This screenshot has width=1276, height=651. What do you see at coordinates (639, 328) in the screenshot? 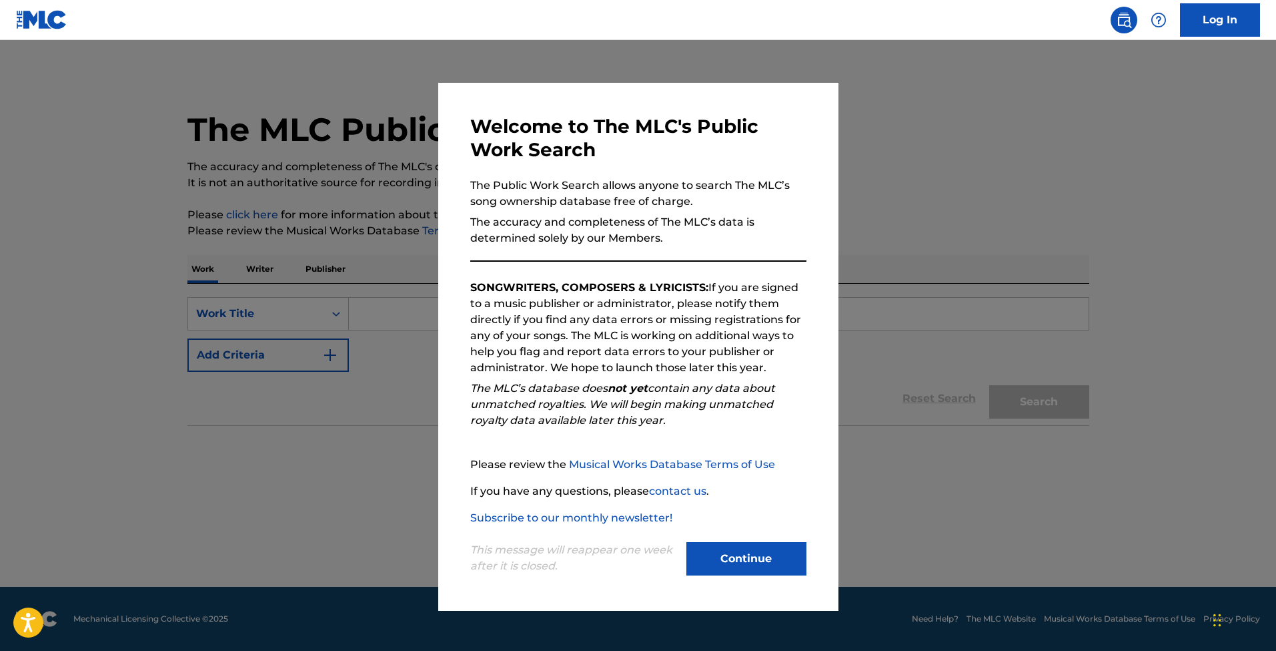
I see `p: If you are signed to a music publisher or administrator, please notify them directly if you find ...` at bounding box center [639, 328].